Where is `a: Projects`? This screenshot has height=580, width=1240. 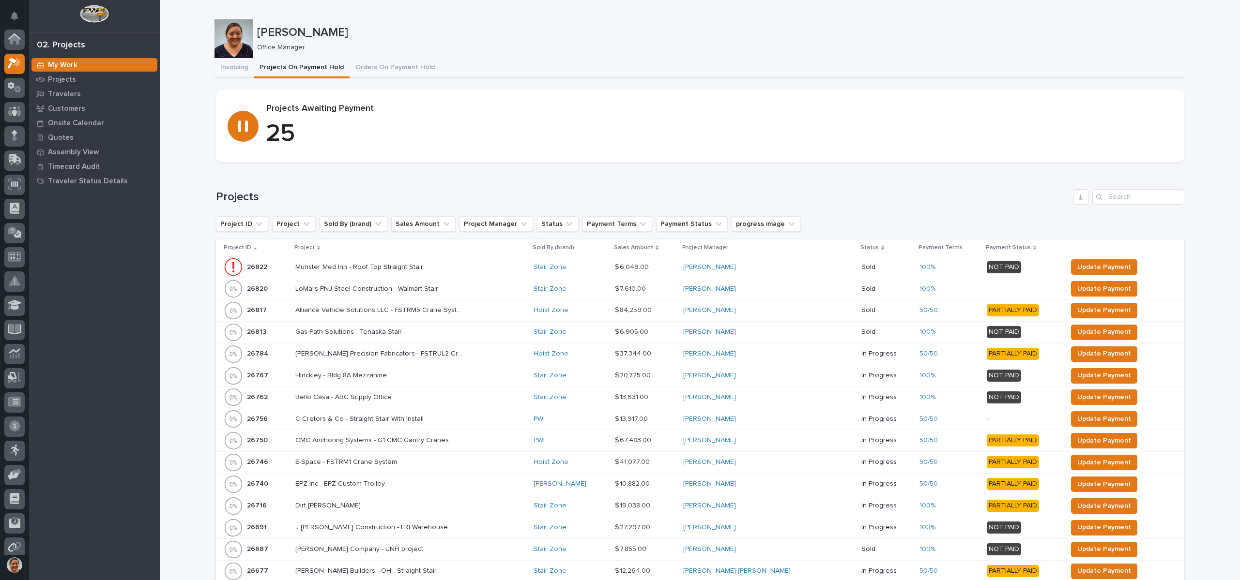 a: Projects is located at coordinates (94, 79).